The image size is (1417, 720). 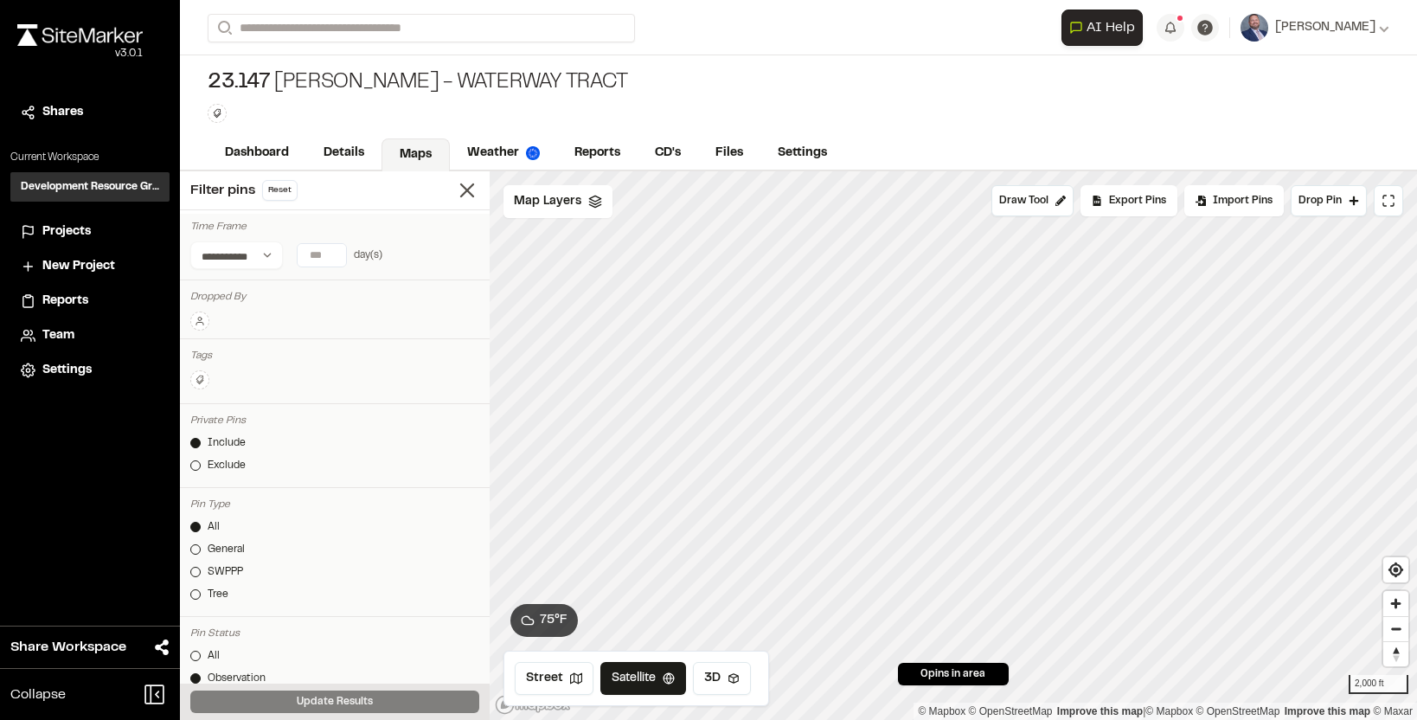 I want to click on button: Open AI Assistant, so click(x=1102, y=28).